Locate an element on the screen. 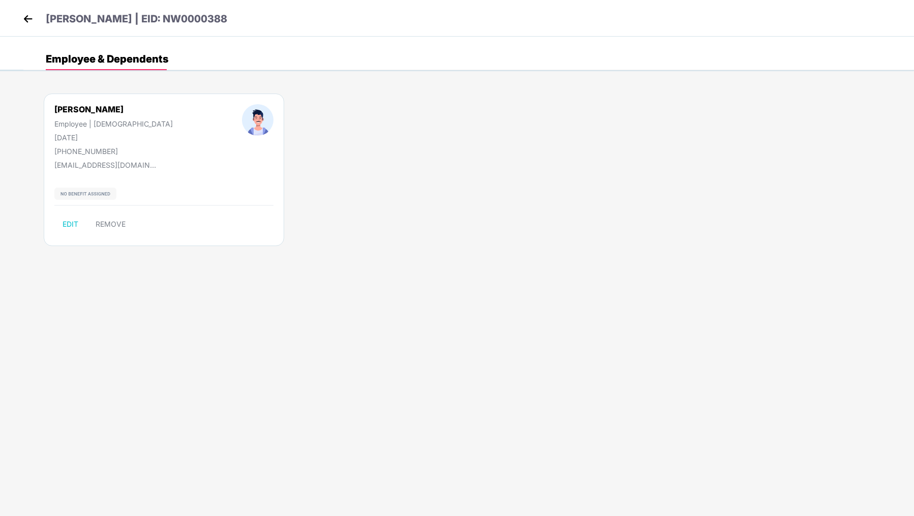  img: profileImage is located at coordinates (258, 120).